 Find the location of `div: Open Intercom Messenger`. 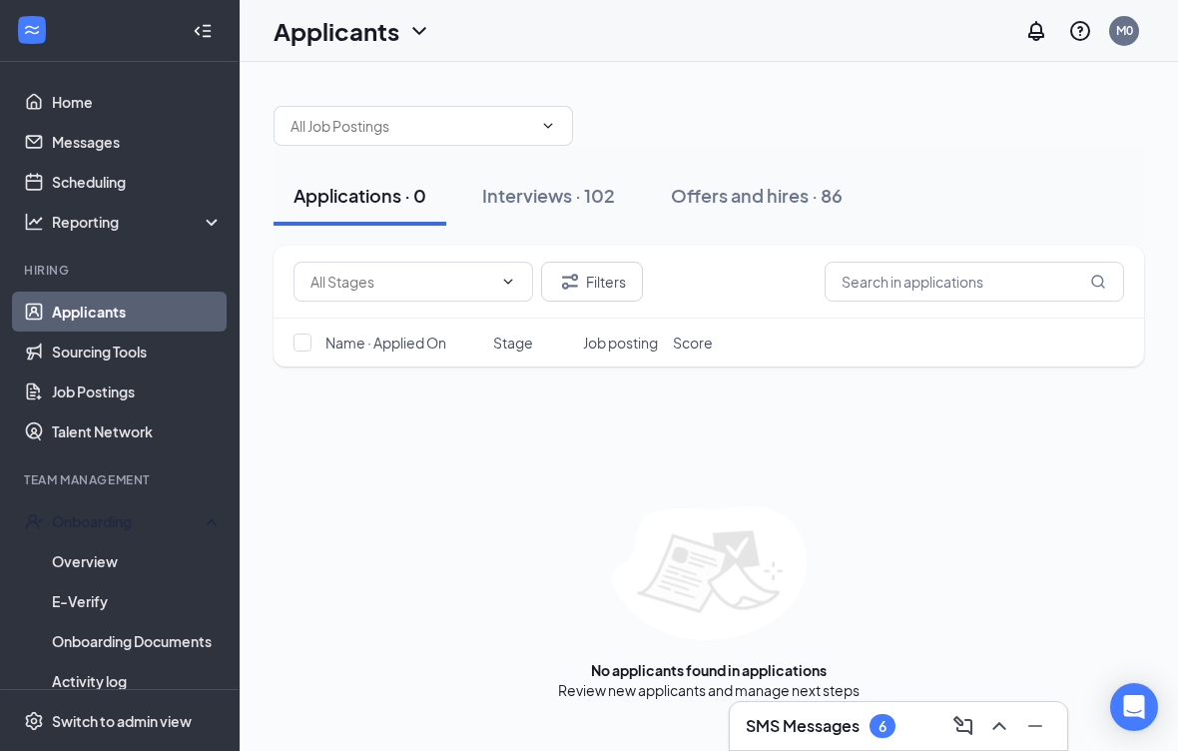

div: Open Intercom Messenger is located at coordinates (1134, 707).